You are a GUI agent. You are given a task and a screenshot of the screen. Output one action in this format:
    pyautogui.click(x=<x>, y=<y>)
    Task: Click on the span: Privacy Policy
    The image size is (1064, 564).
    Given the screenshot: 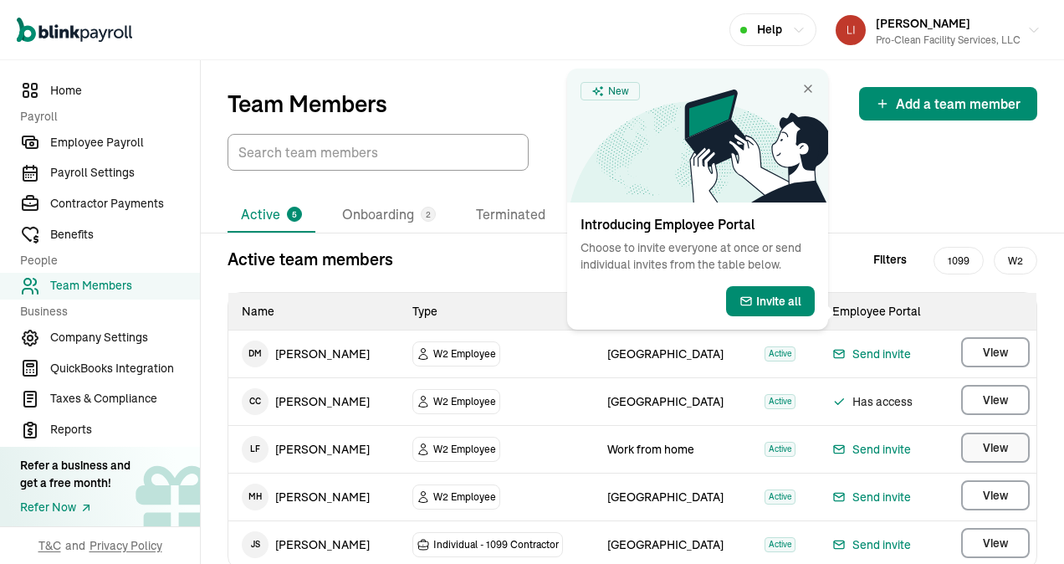 What is the action you would take?
    pyautogui.click(x=126, y=546)
    